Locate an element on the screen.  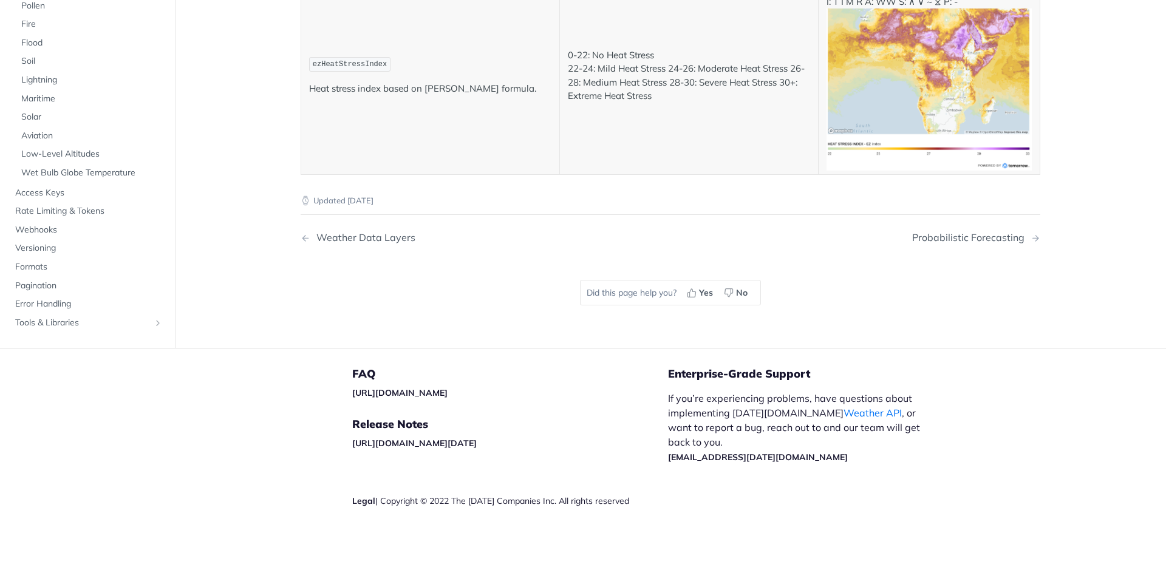
a: Previous Page: Weather Data Layers is located at coordinates (459, 238).